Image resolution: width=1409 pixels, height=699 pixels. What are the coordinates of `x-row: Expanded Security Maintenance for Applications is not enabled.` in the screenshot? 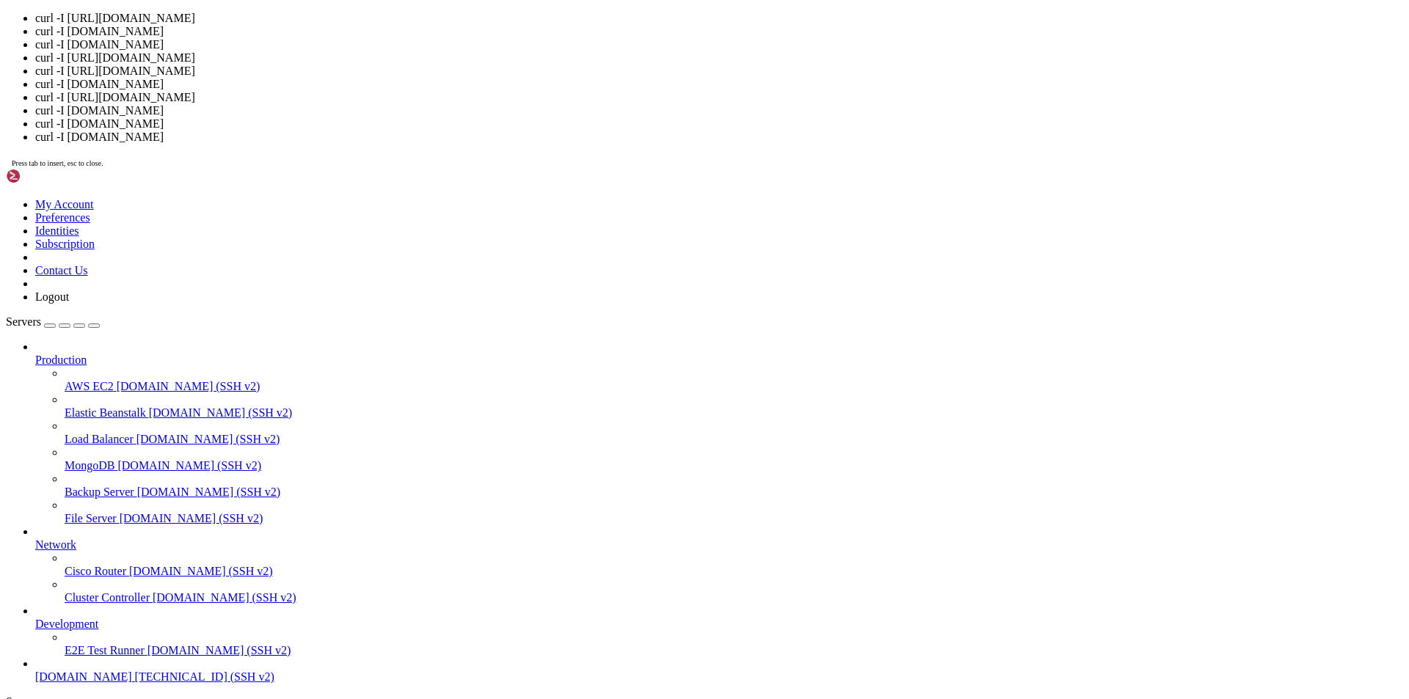 It's located at (612, 236).